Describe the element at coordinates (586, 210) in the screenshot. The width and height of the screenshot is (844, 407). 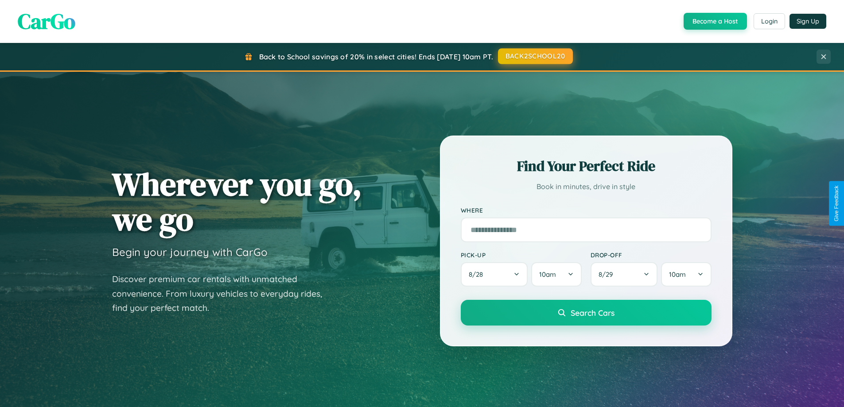
I see `label: Where` at that location.